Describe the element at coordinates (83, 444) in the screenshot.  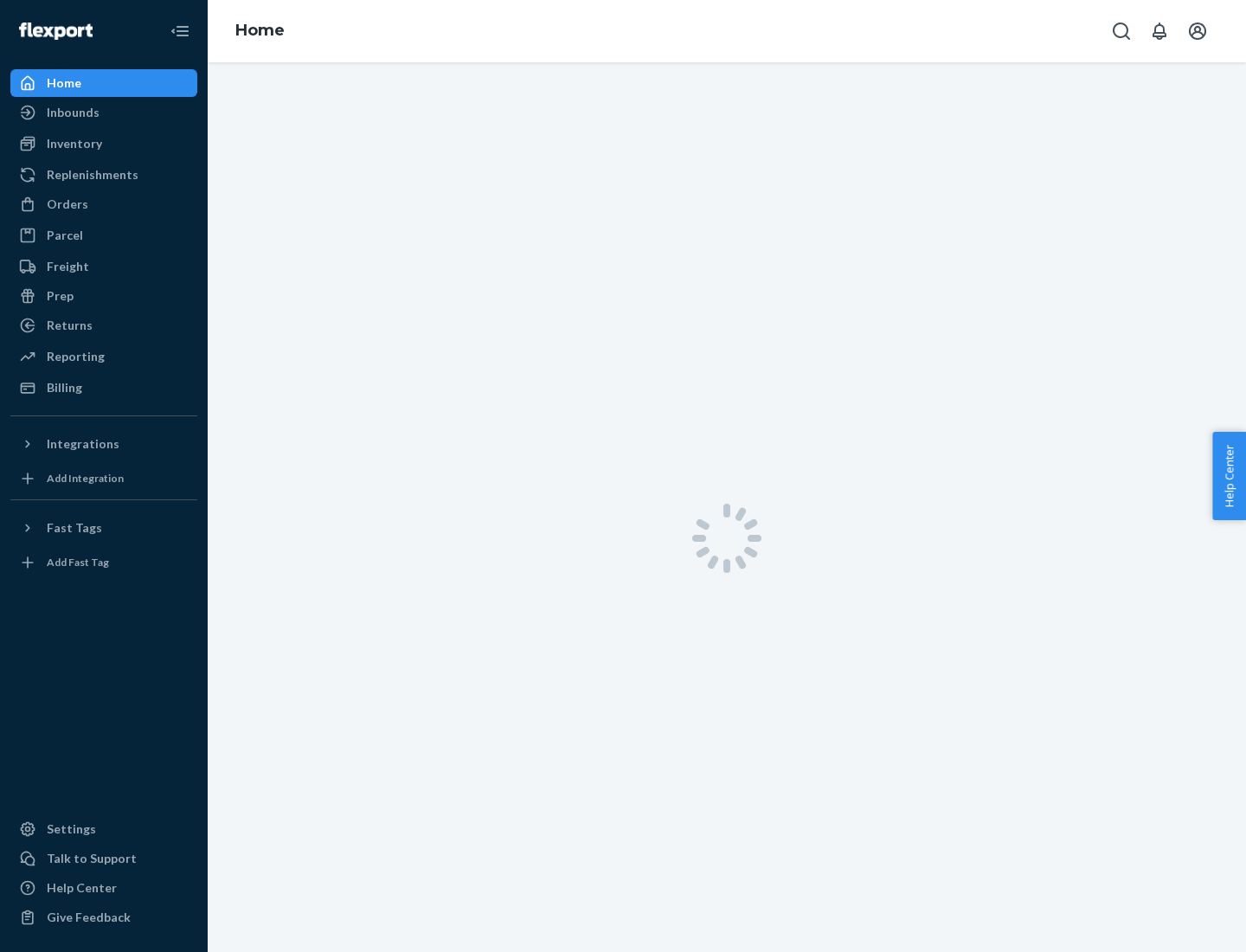
I see `div: Integrations` at that location.